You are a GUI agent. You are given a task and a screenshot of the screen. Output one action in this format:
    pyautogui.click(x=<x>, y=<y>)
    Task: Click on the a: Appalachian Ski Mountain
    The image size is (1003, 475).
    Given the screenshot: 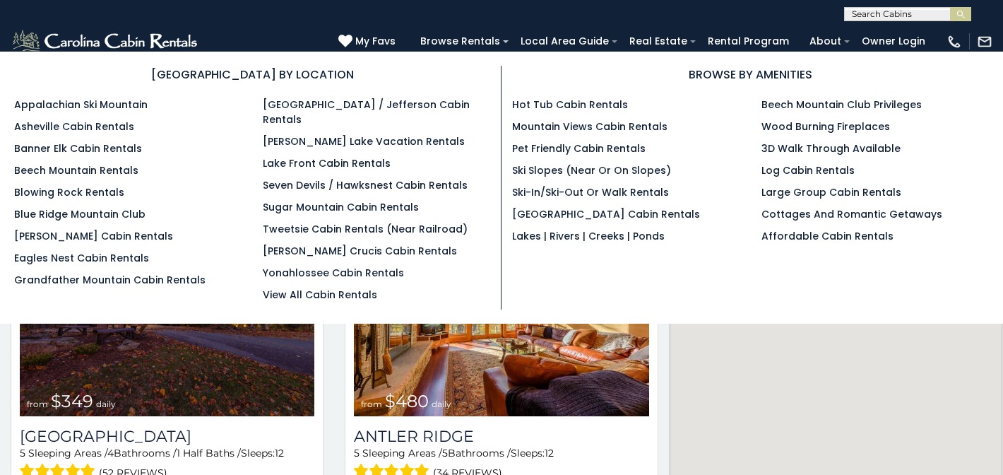 What is the action you would take?
    pyautogui.click(x=81, y=105)
    